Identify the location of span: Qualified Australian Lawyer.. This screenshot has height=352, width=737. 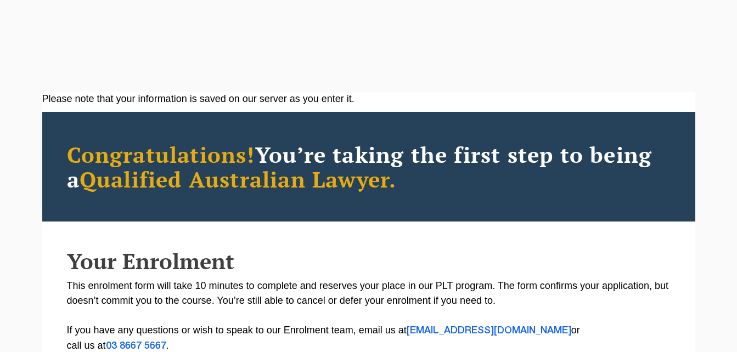
(238, 179).